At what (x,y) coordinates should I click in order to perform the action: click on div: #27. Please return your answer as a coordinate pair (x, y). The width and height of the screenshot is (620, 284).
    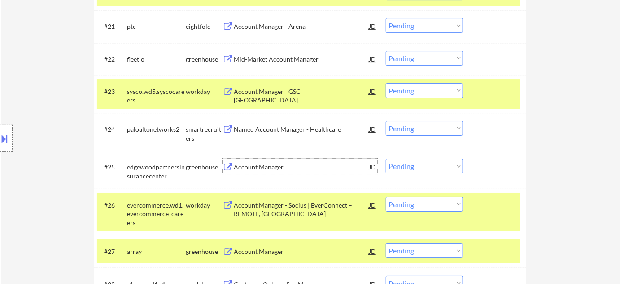
    Looking at the image, I should click on (112, 251).